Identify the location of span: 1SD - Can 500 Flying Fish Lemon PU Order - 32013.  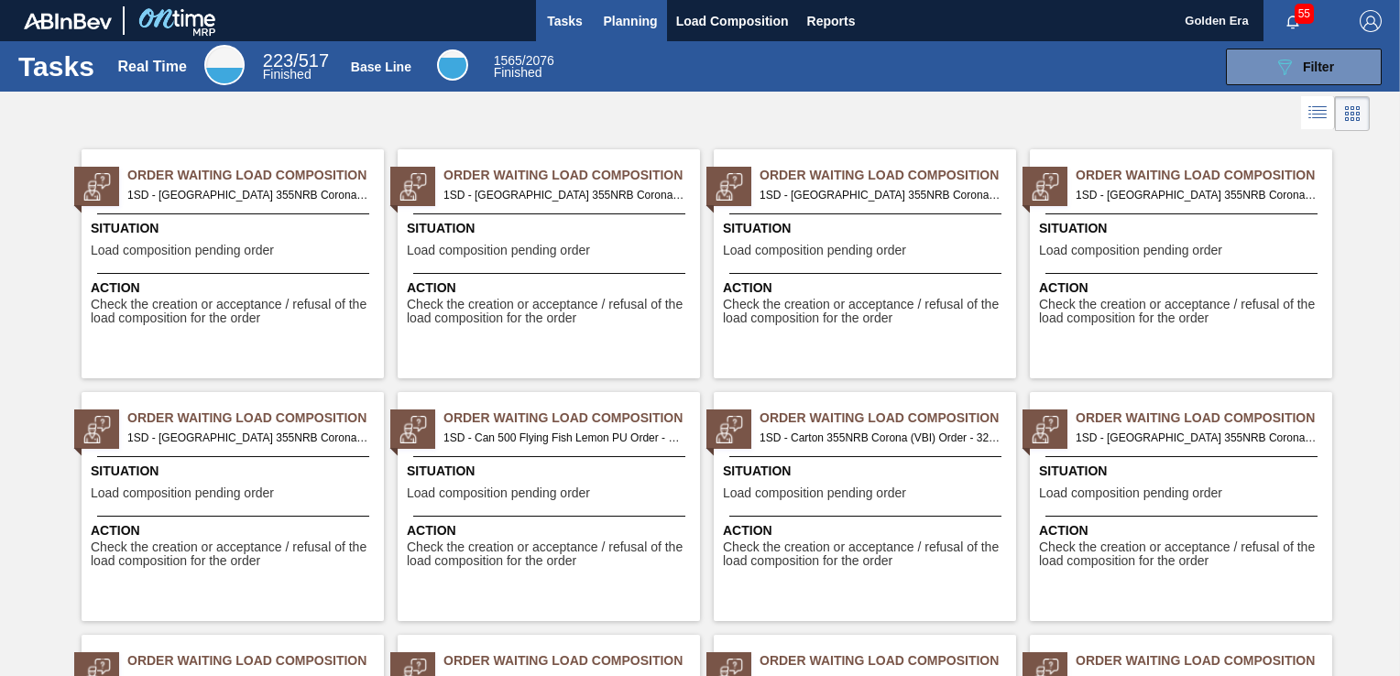
(565, 438).